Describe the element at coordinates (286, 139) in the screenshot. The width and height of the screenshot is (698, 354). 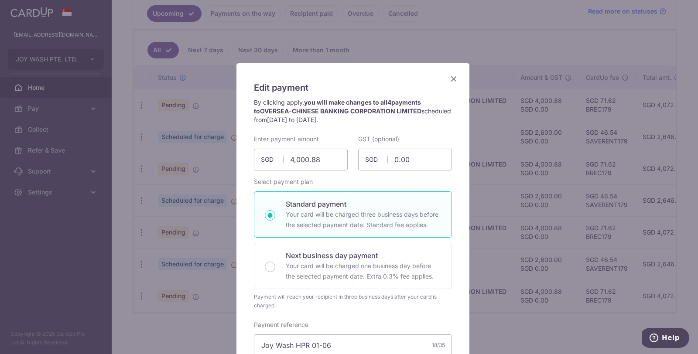
I see `label: Enter payment amount` at that location.